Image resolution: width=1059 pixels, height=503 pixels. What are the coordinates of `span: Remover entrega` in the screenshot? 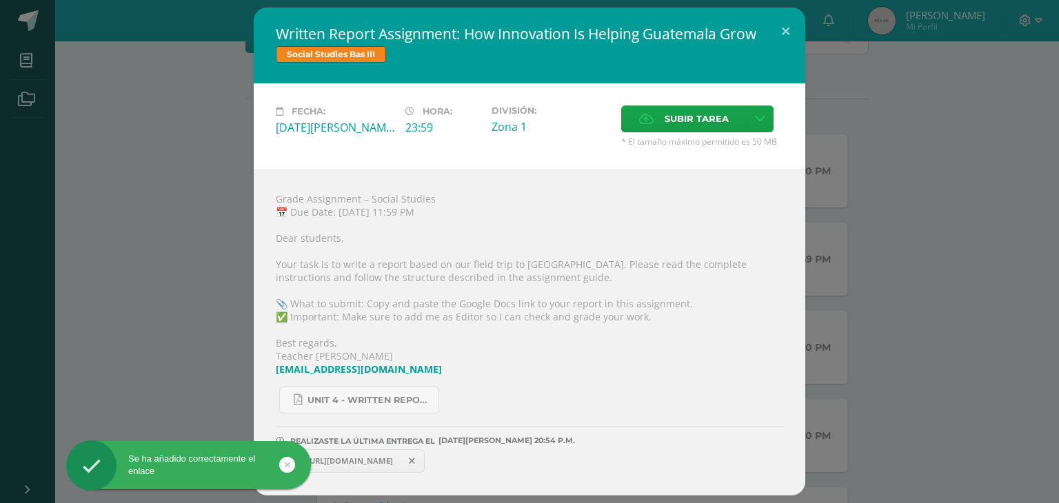 It's located at (412, 461).